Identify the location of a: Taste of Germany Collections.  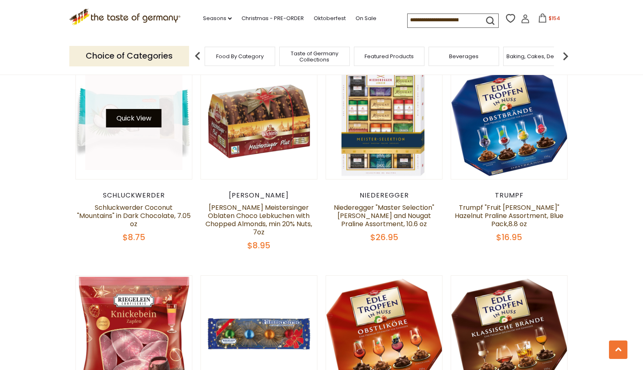
(314, 57).